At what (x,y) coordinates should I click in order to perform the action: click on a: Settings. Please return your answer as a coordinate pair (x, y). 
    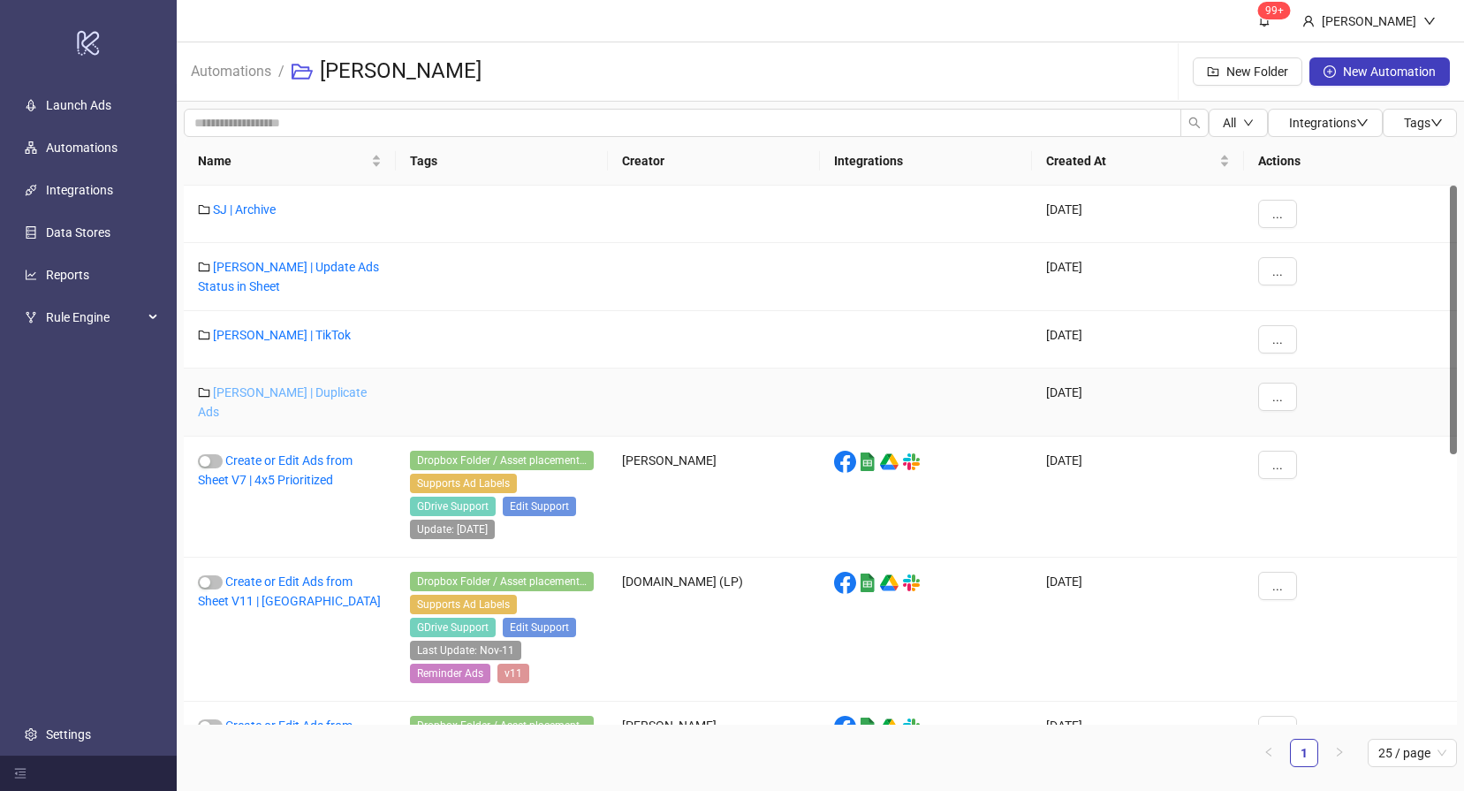
    Looking at the image, I should click on (68, 734).